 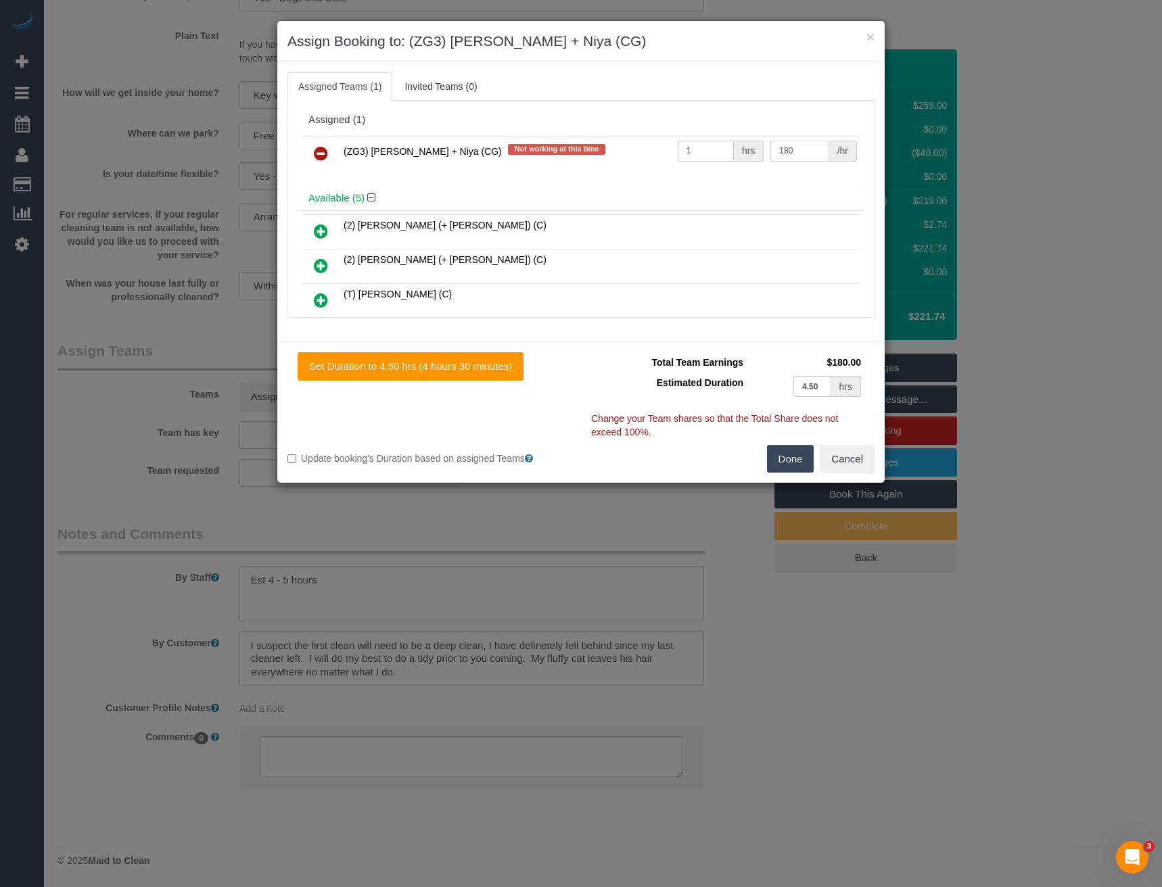 I want to click on td: Total Team Earnings, so click(x=669, y=362).